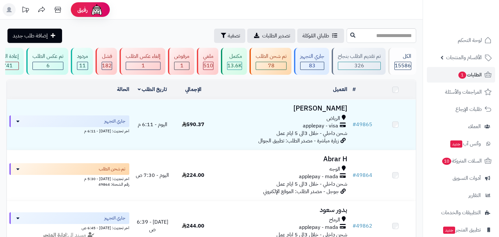  Describe the element at coordinates (107, 56) in the screenshot. I see `div: فشل` at that location.